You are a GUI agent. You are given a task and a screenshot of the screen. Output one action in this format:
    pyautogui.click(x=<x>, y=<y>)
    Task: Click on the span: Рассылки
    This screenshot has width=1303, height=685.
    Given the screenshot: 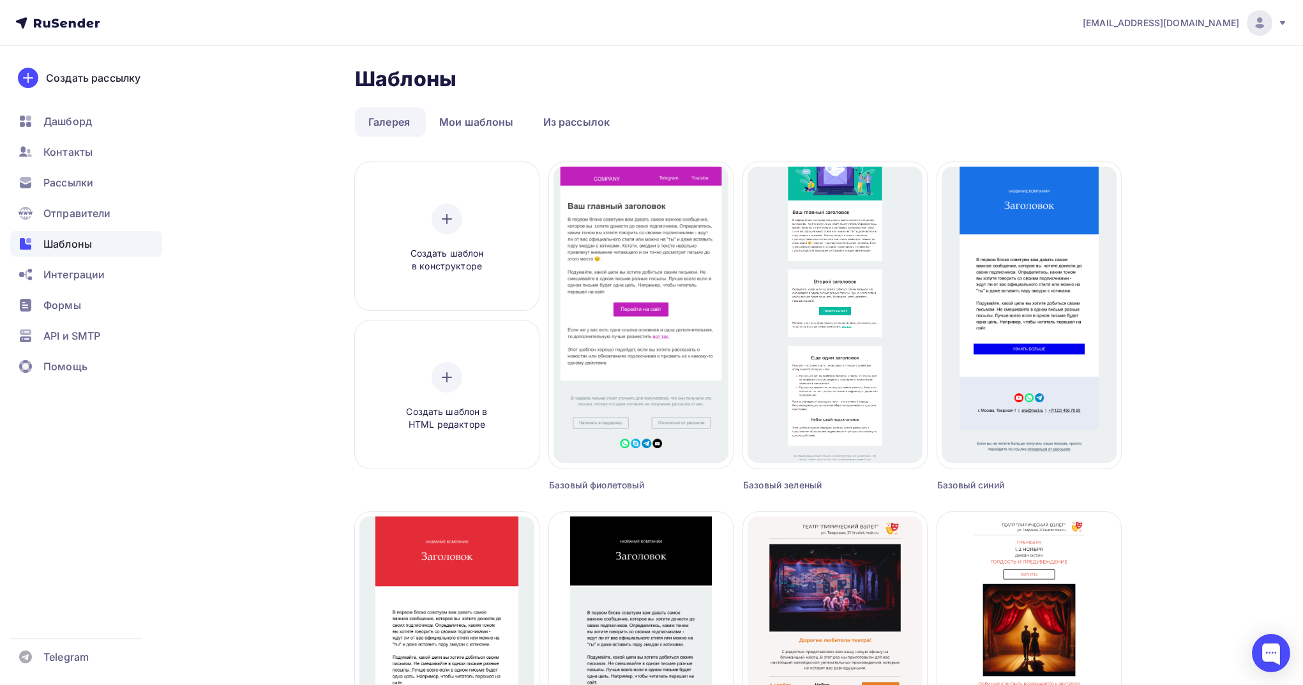 What is the action you would take?
    pyautogui.click(x=68, y=183)
    